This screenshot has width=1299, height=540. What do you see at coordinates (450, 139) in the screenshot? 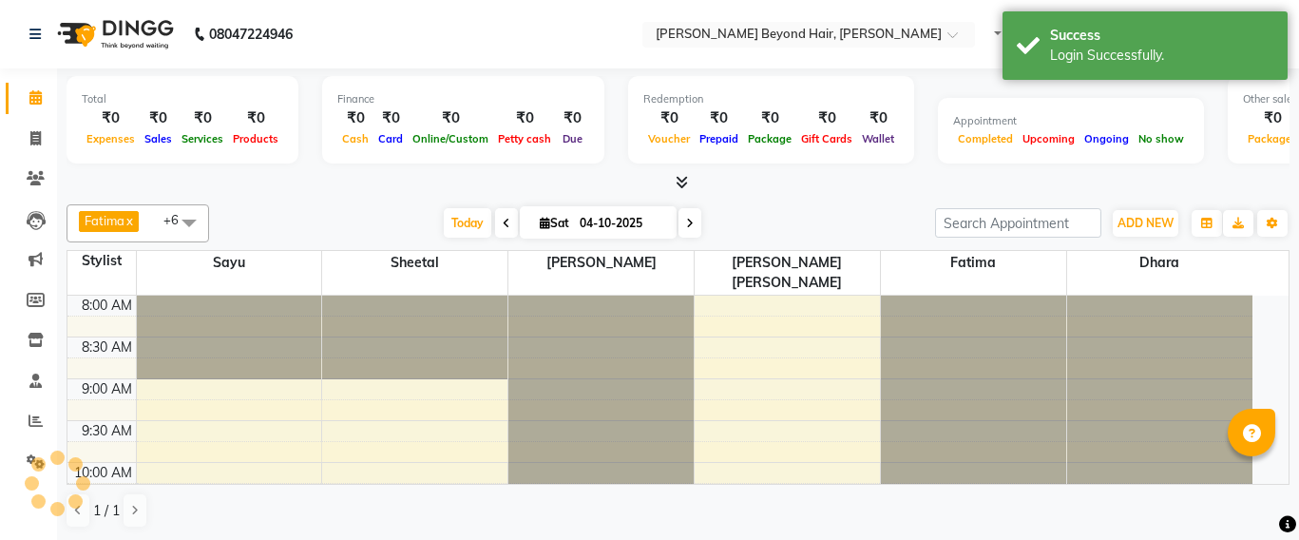
I see `span: Online/Custom` at bounding box center [450, 139].